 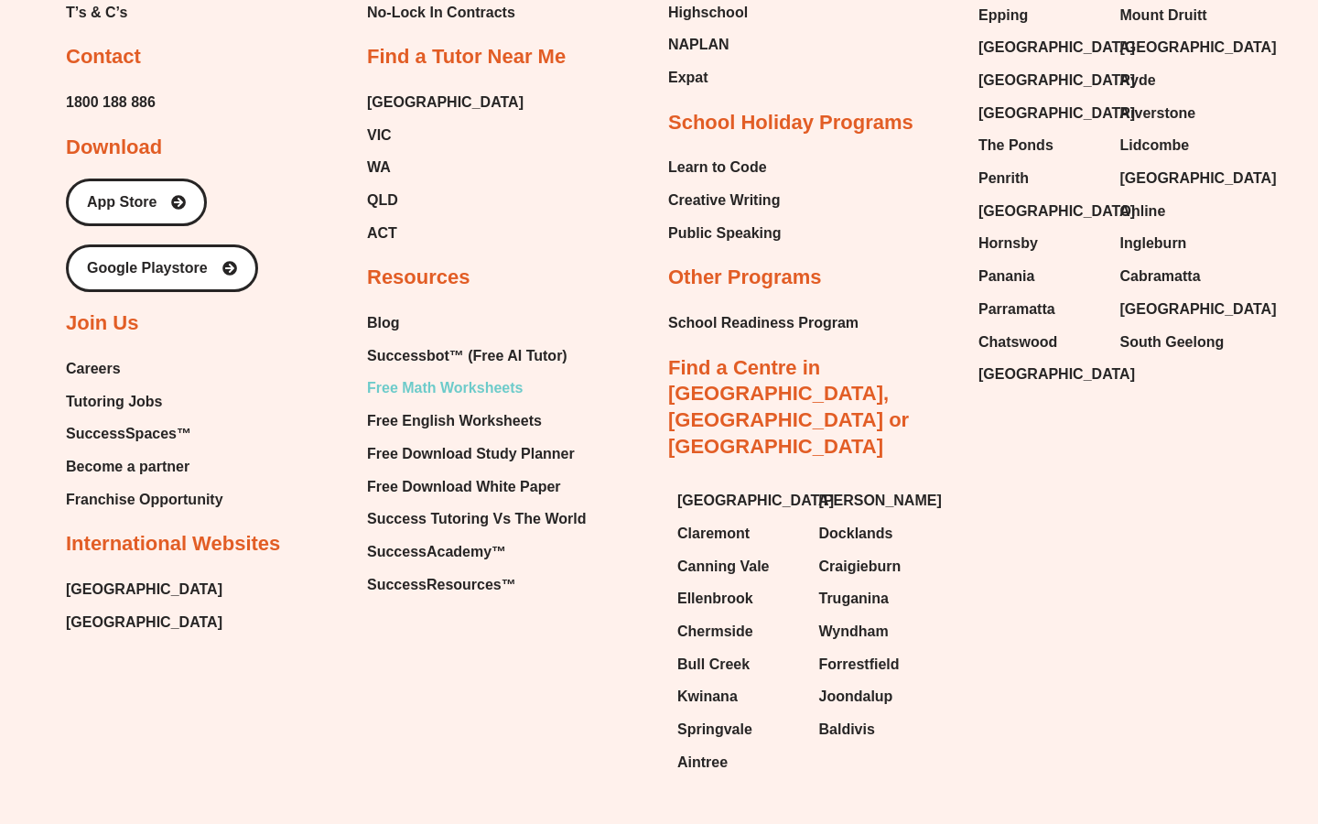 What do you see at coordinates (698, 45) in the screenshot?
I see `span: NAPLAN` at bounding box center [698, 45].